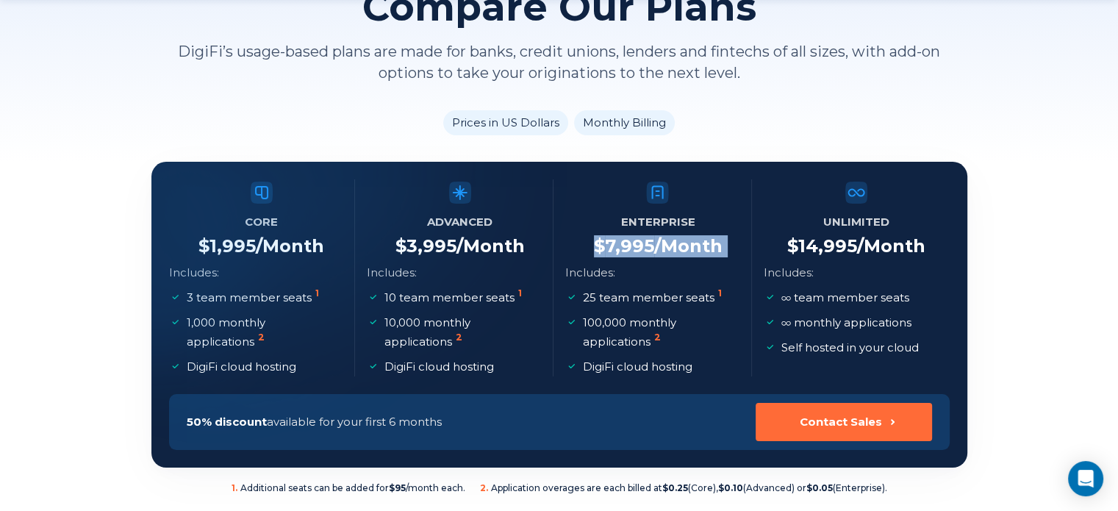 The image size is (1118, 511). Describe the element at coordinates (841, 422) in the screenshot. I see `div: Contact Sales` at that location.